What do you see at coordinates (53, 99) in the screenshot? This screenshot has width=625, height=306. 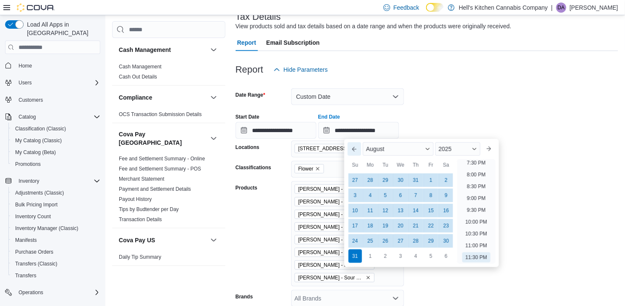 I see `button: Customers` at bounding box center [53, 99].